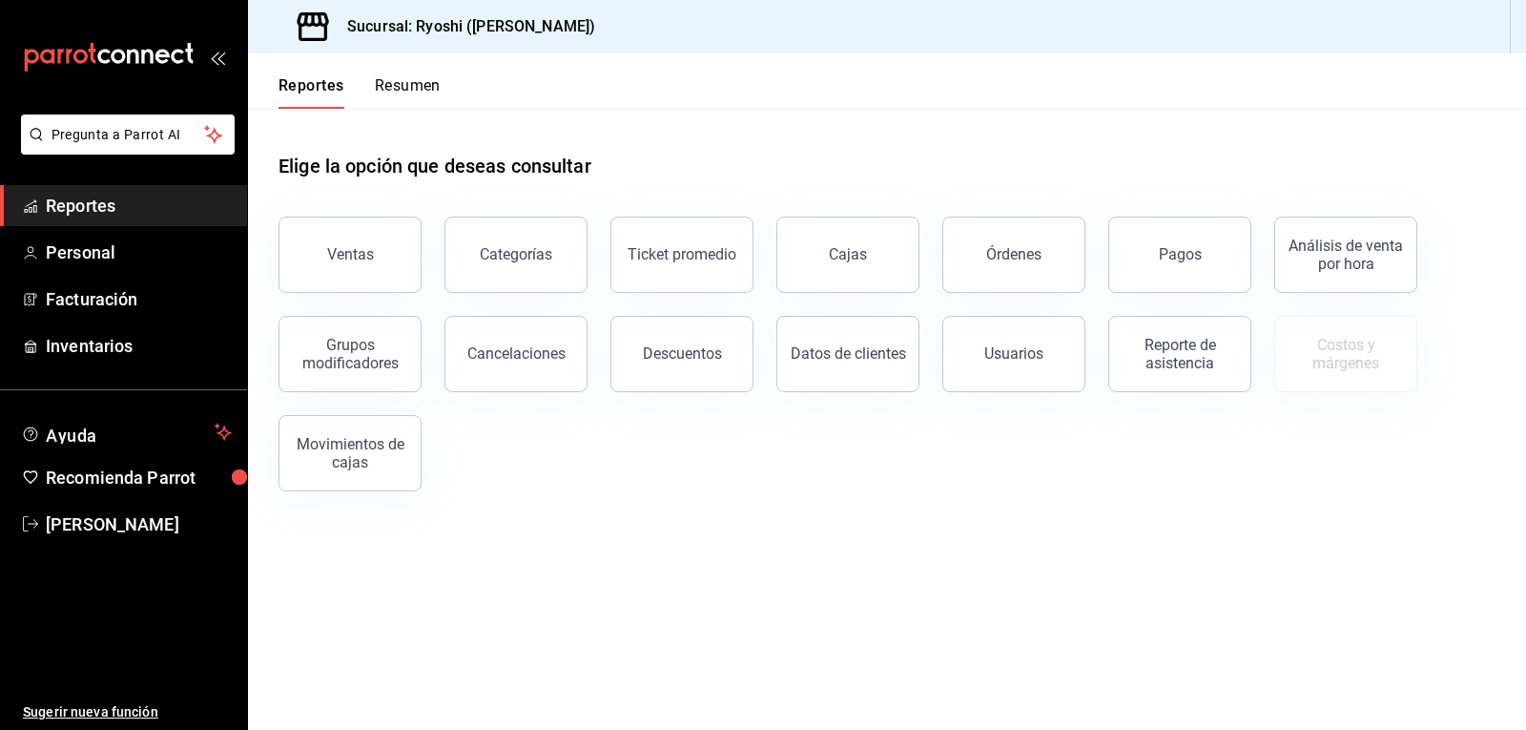  I want to click on button: Movimientos de cajas, so click(350, 453).